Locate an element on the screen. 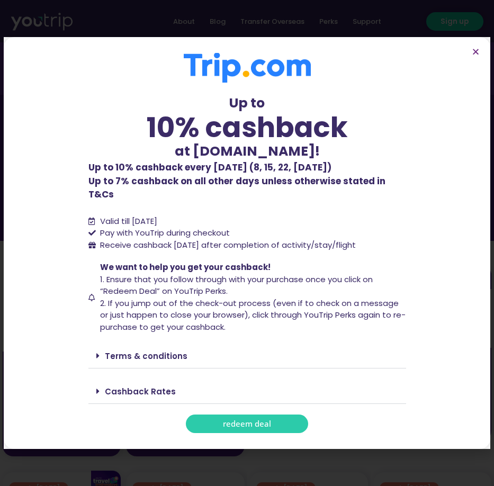  span: redeem deal is located at coordinates (247, 424).